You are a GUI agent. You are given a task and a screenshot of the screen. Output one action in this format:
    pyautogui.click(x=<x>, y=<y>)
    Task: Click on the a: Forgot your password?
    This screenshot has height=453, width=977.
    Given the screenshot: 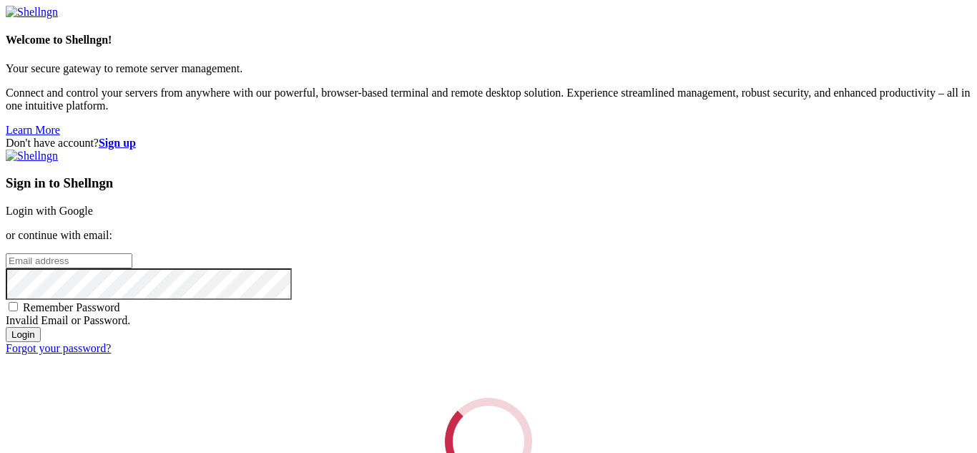 What is the action you would take?
    pyautogui.click(x=58, y=348)
    